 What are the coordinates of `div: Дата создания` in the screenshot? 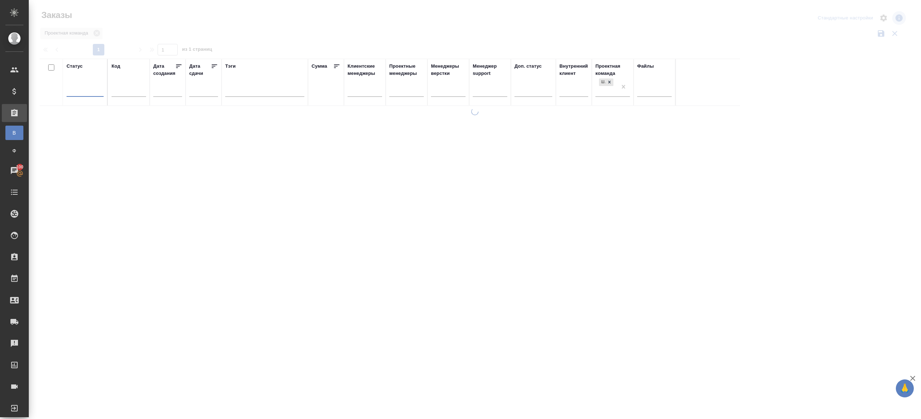 It's located at (164, 70).